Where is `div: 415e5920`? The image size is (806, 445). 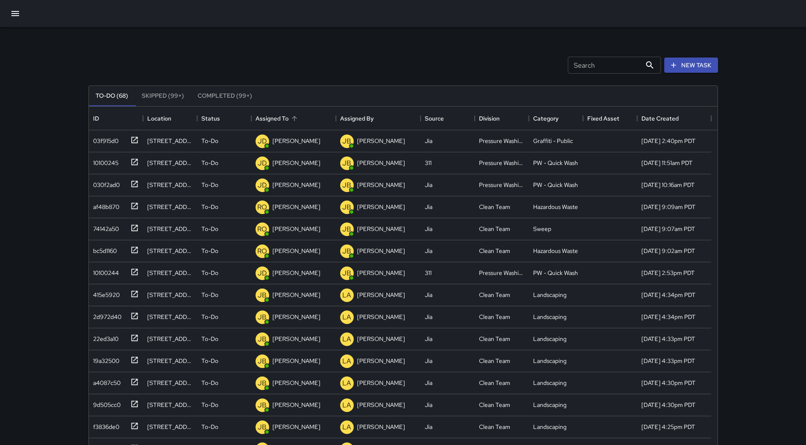
div: 415e5920 is located at coordinates (105, 293).